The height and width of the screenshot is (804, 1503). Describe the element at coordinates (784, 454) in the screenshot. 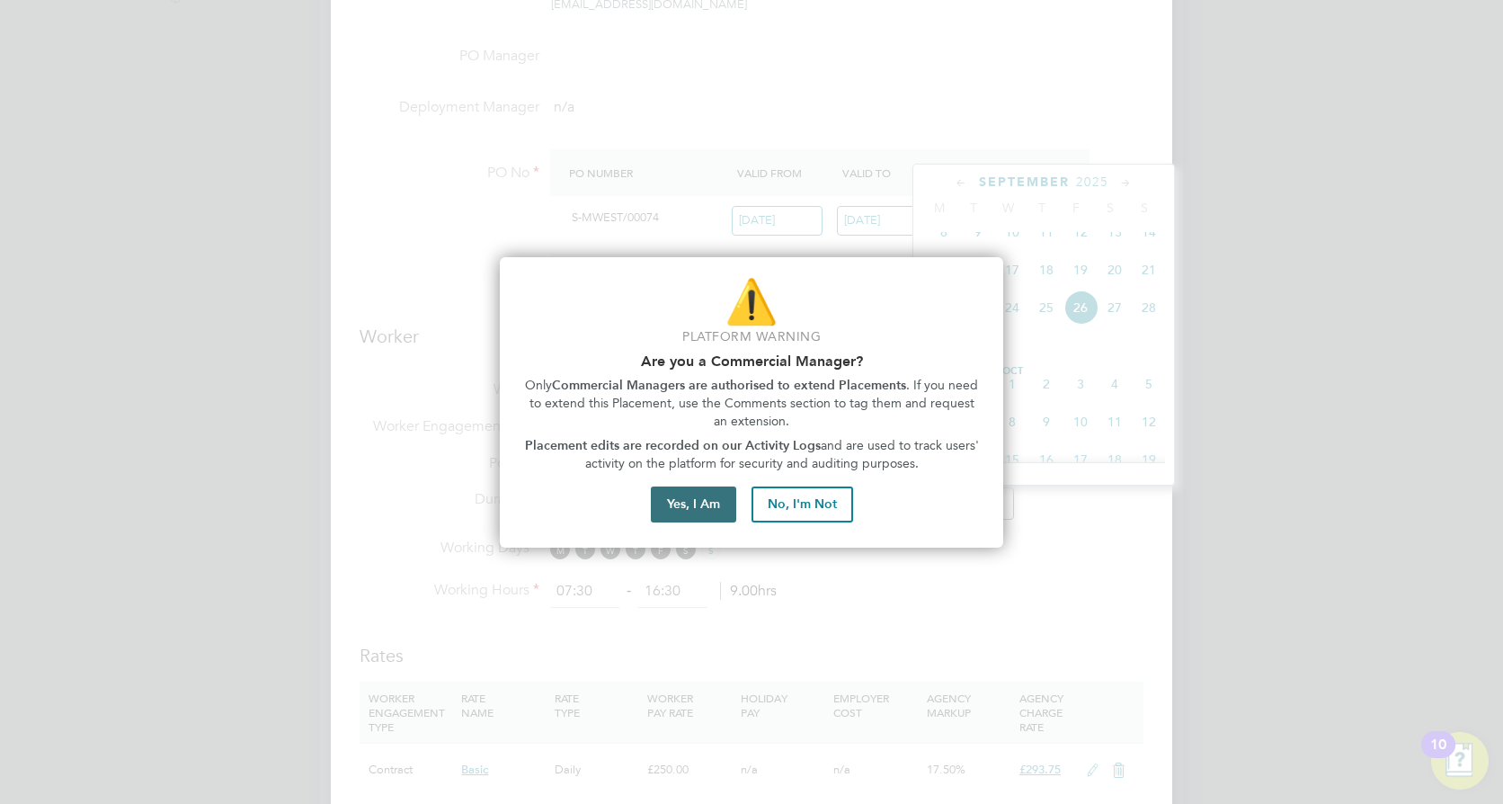

I see `span: and are used to track users' activity on the platform for security and auditing purposes.` at that location.